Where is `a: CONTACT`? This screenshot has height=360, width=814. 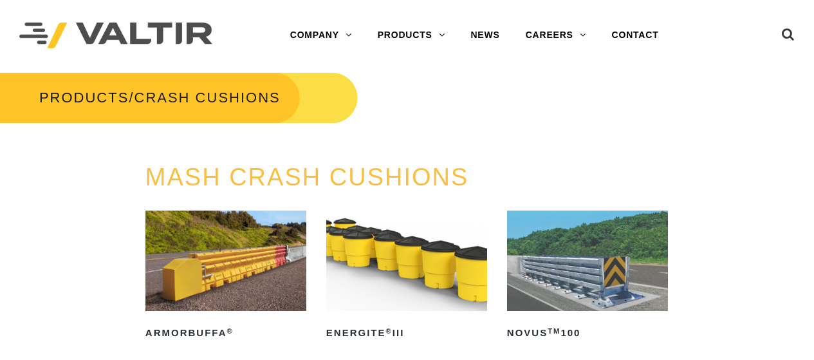 a: CONTACT is located at coordinates (635, 35).